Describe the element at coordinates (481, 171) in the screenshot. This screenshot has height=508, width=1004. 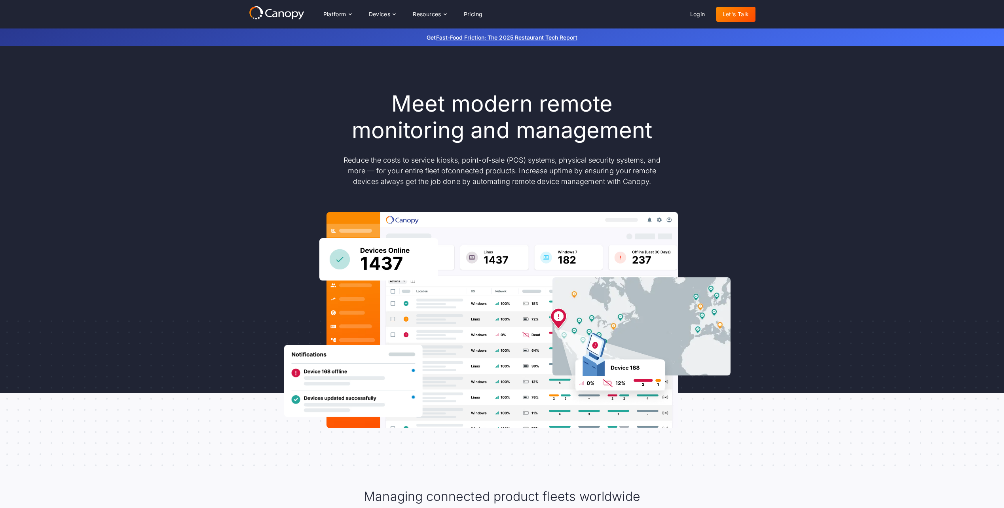
I see `a: connected products` at that location.